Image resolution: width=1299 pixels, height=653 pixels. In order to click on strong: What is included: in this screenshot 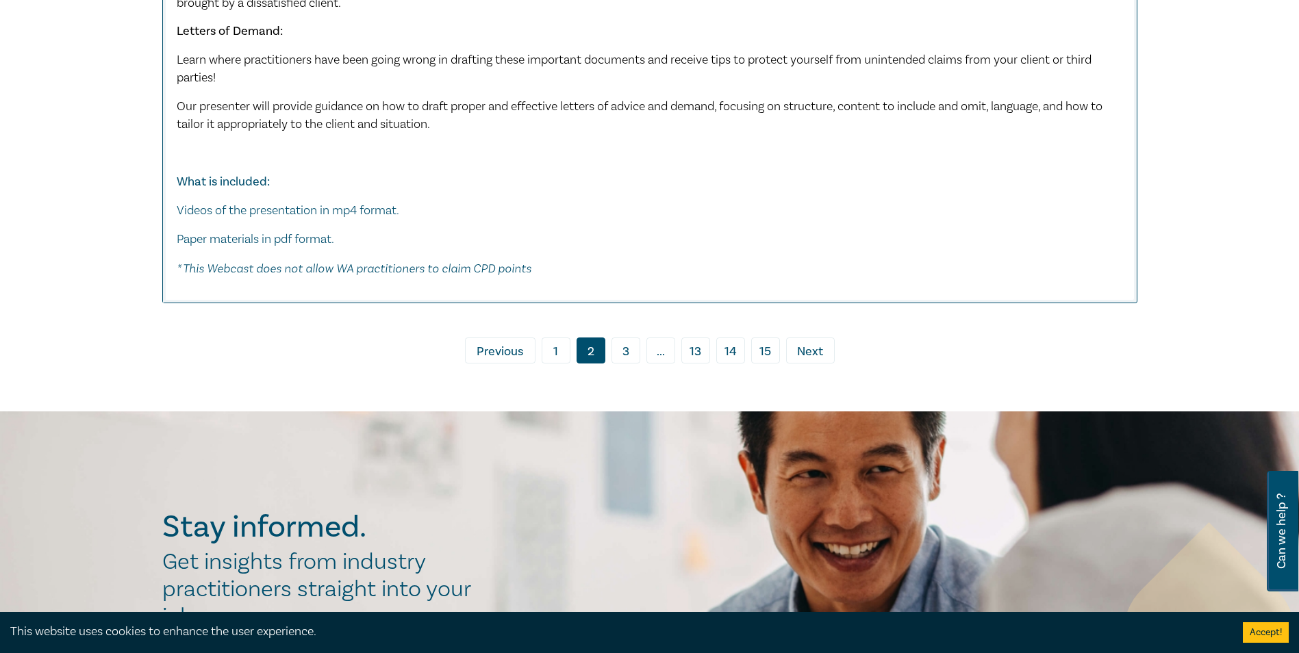, I will do `click(223, 181)`.